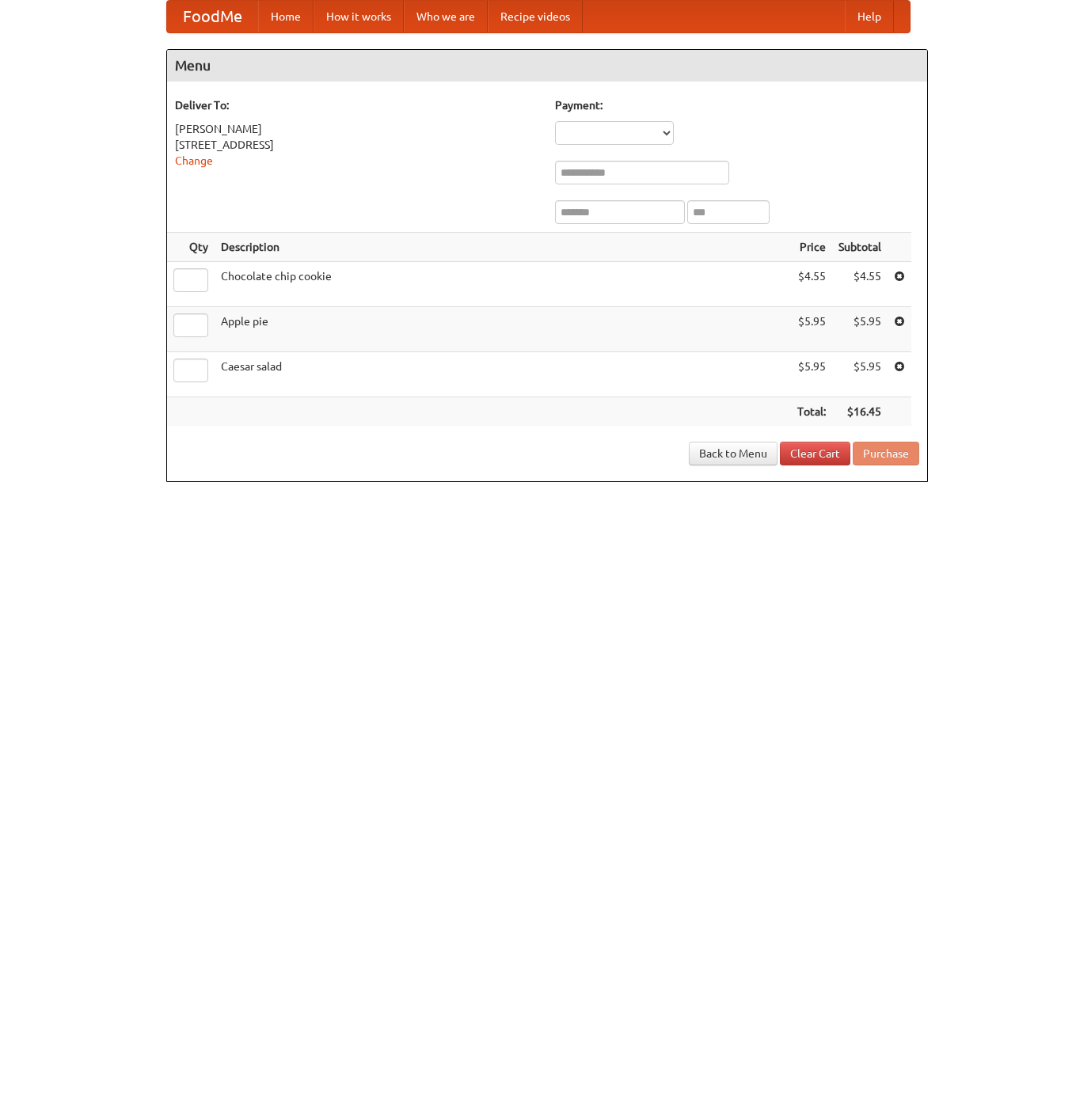 The image size is (1076, 1120). What do you see at coordinates (503, 375) in the screenshot?
I see `td: Caesar salad` at bounding box center [503, 375].